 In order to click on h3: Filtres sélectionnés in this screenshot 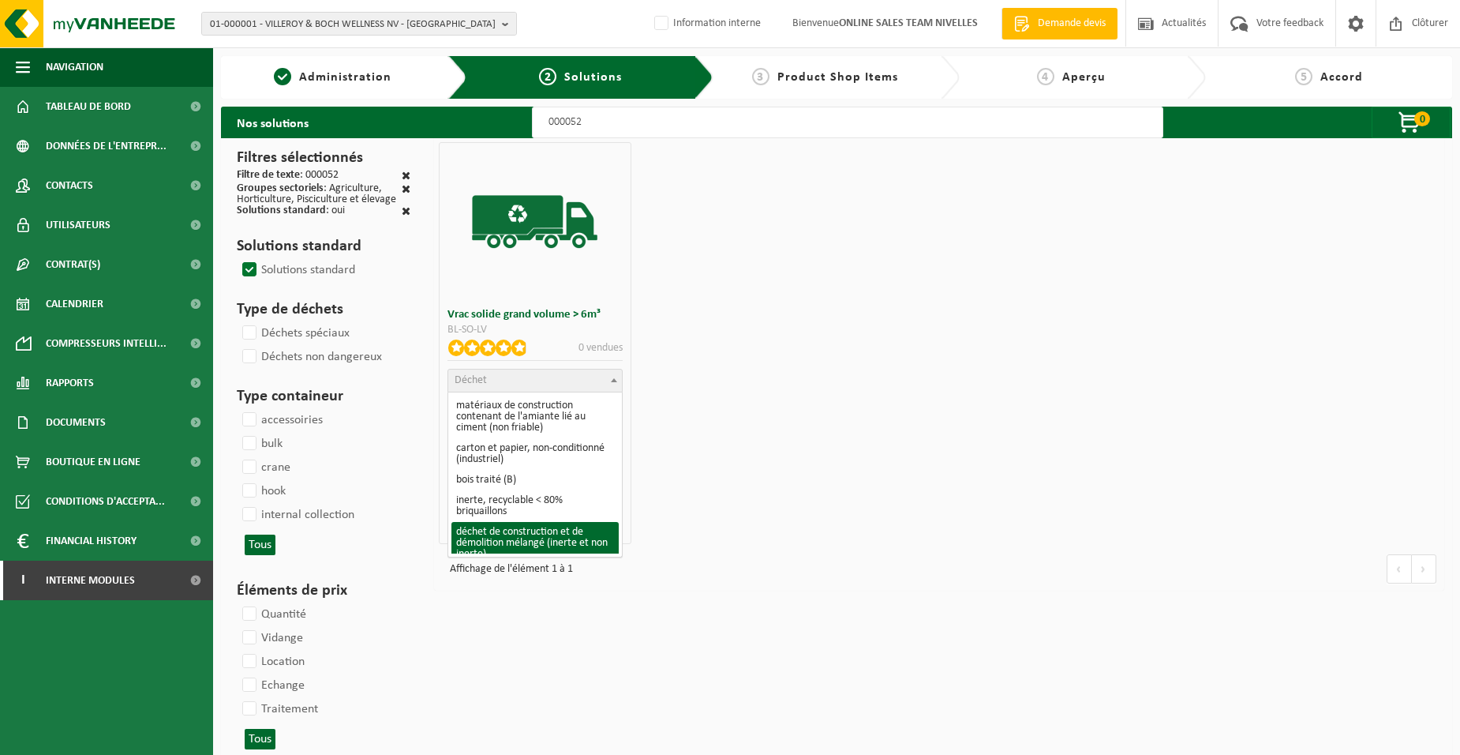, I will do `click(324, 158)`.